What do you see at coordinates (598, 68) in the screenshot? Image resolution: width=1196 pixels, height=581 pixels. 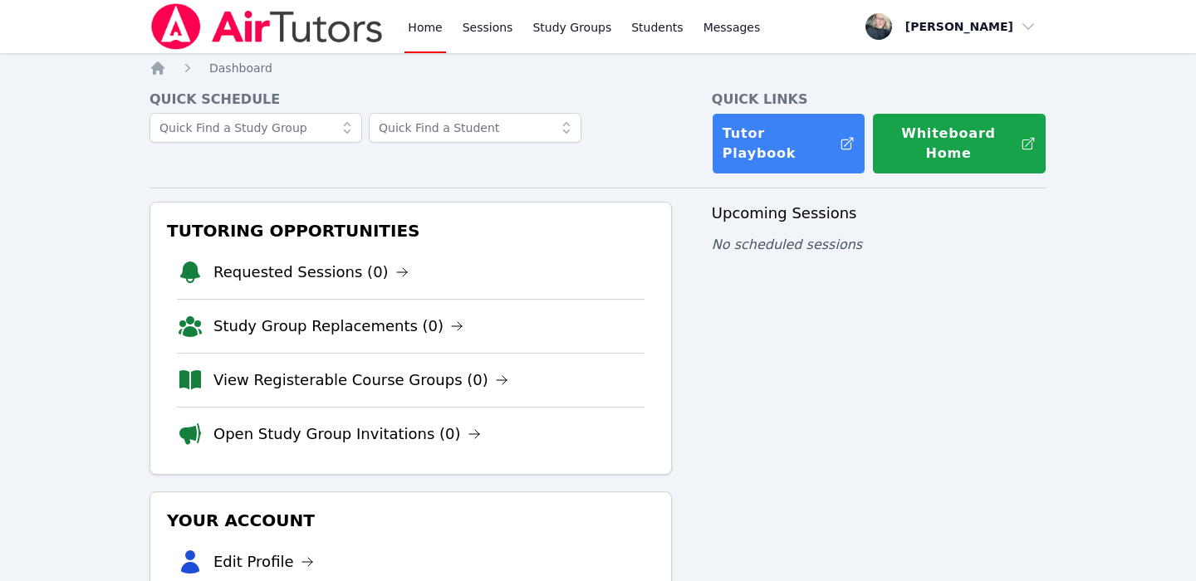 I see `nav: Breadcrumb` at bounding box center [598, 68].